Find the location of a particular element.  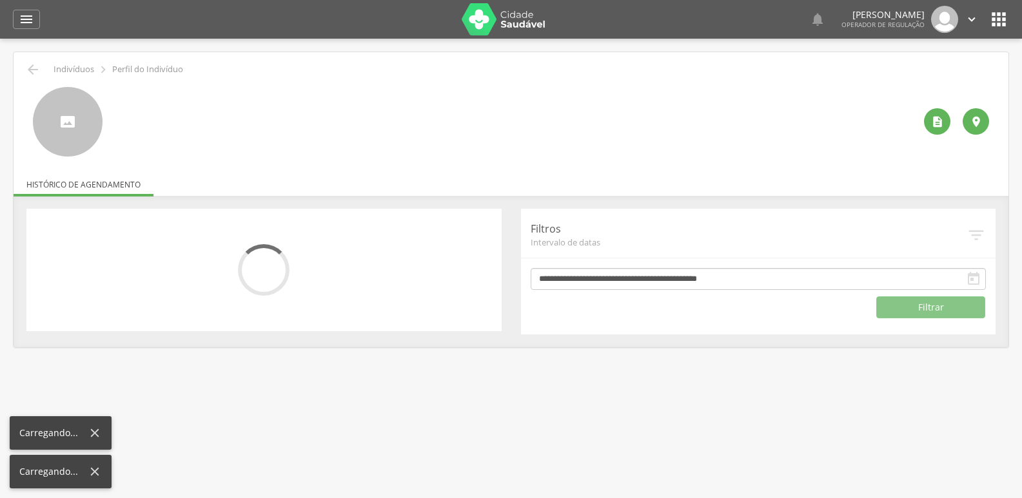

button: Filtrar is located at coordinates (930, 308).